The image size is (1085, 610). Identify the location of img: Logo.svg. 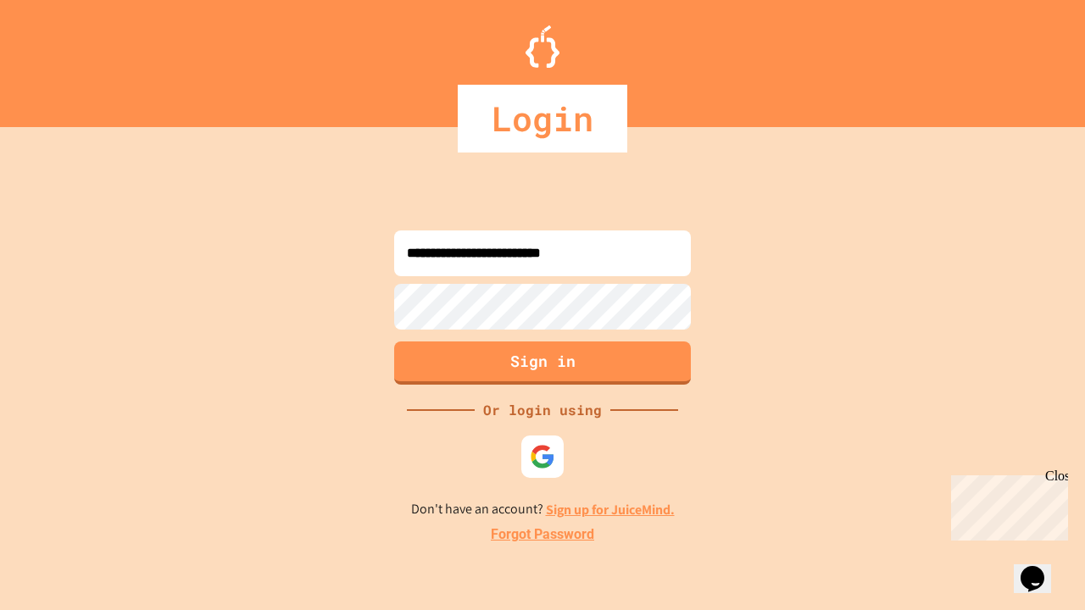
(542, 47).